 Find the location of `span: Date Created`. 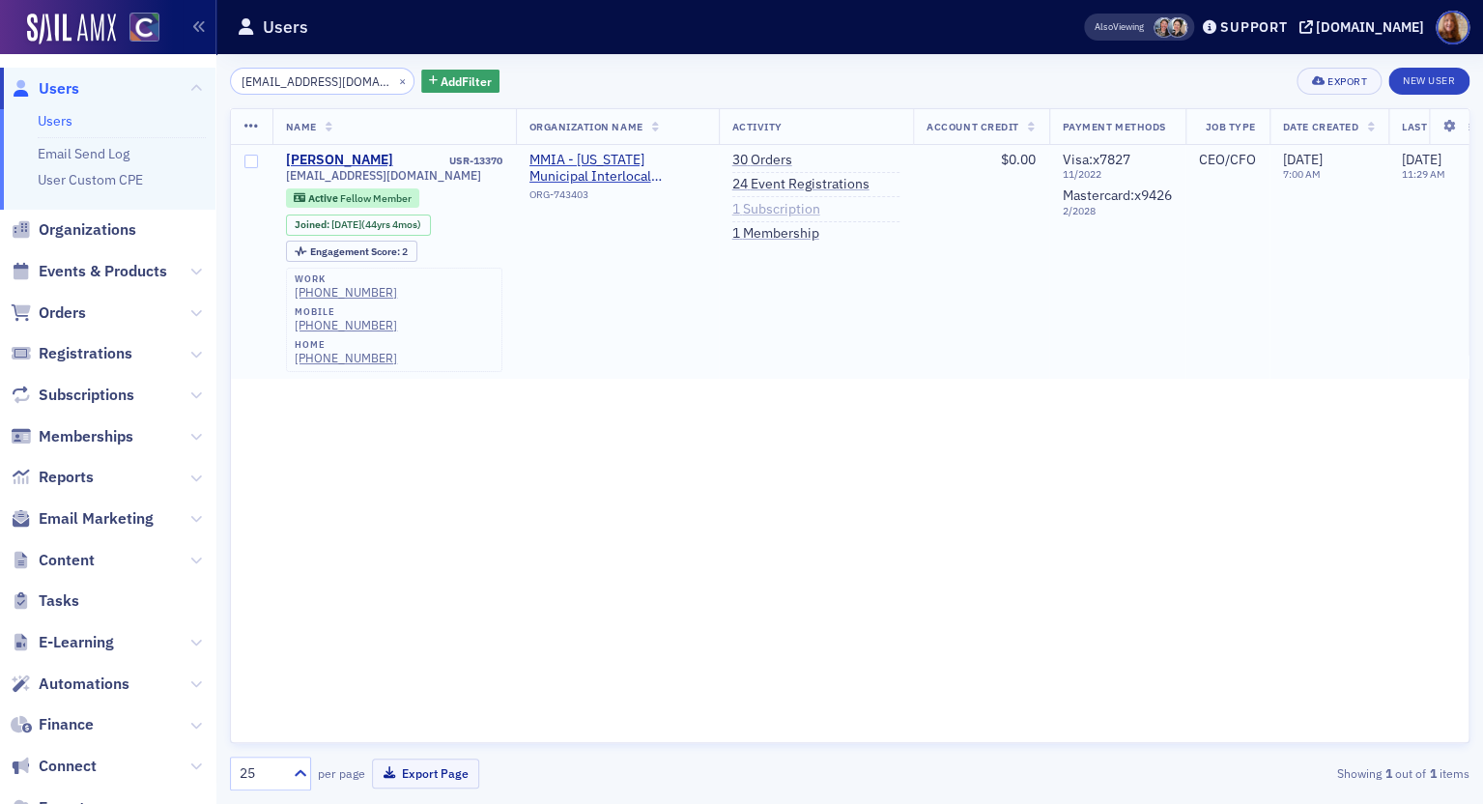

span: Date Created is located at coordinates (1321, 127).